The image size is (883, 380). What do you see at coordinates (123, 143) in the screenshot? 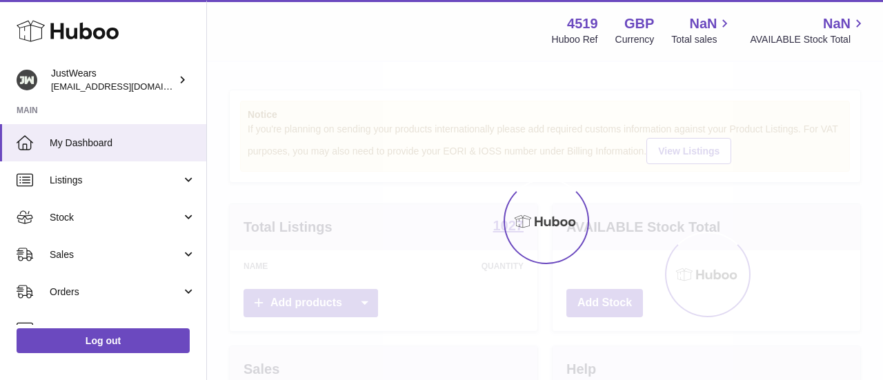
I see `span: My Dashboard` at bounding box center [123, 143].